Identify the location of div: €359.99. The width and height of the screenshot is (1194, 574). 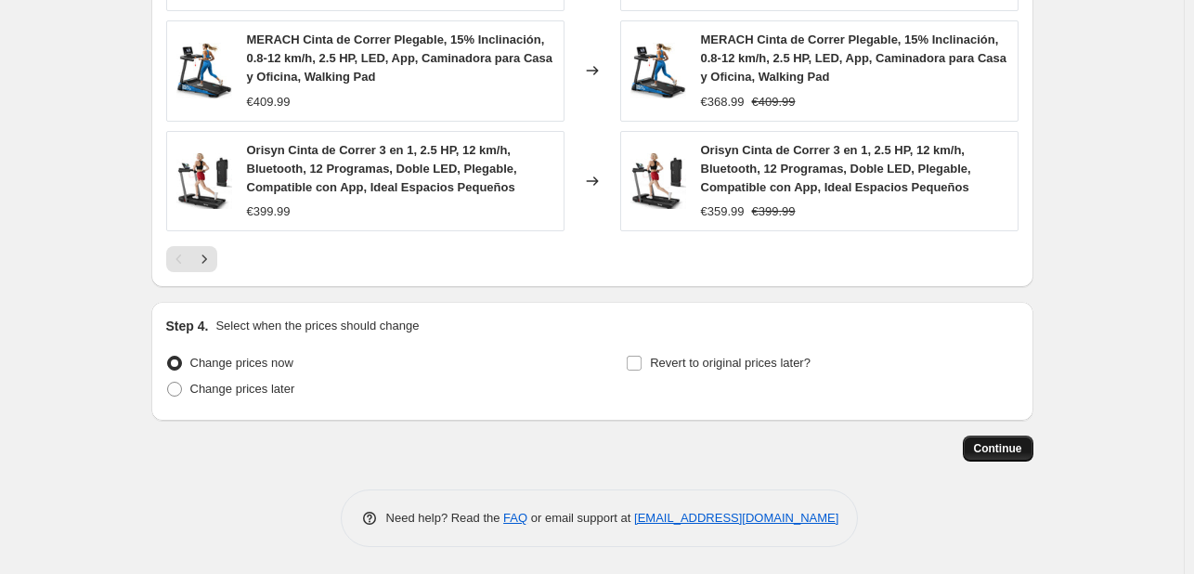
(722, 212).